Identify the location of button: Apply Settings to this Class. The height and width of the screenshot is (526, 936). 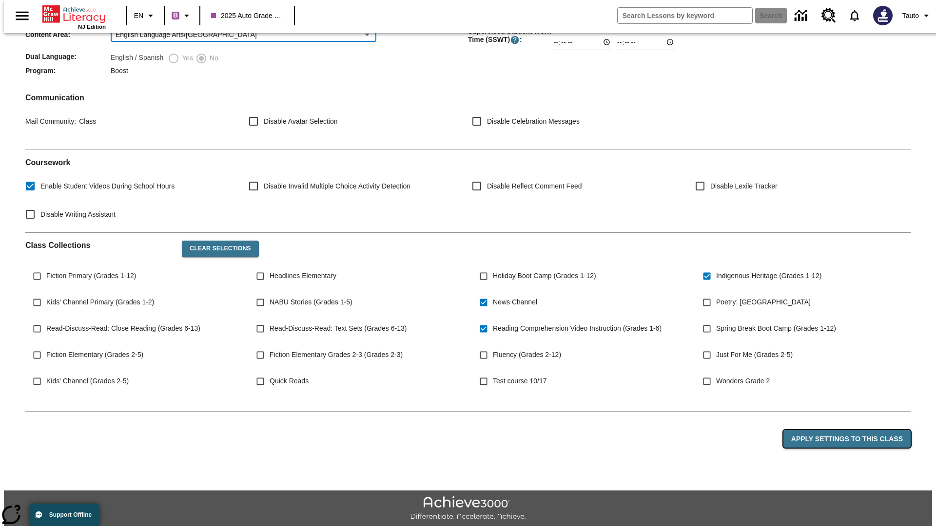
(846, 439).